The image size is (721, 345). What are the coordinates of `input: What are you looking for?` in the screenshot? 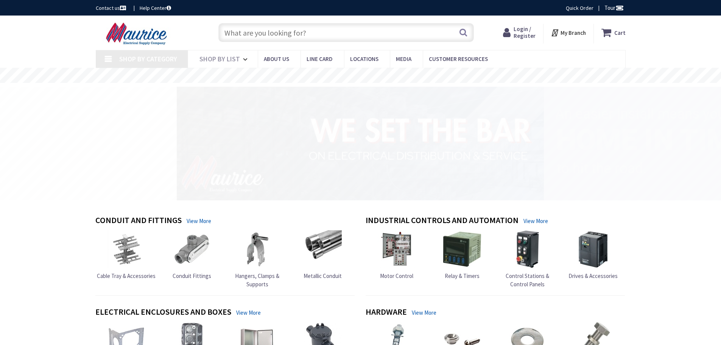 It's located at (346, 33).